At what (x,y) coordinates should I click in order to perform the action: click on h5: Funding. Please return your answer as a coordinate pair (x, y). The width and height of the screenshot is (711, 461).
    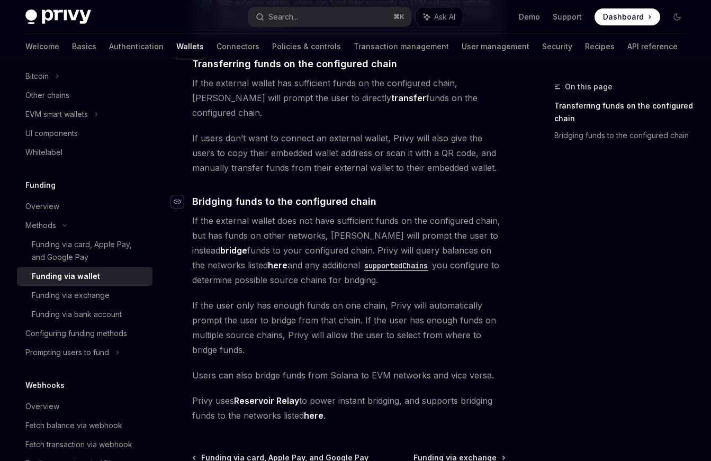
    Looking at the image, I should click on (40, 185).